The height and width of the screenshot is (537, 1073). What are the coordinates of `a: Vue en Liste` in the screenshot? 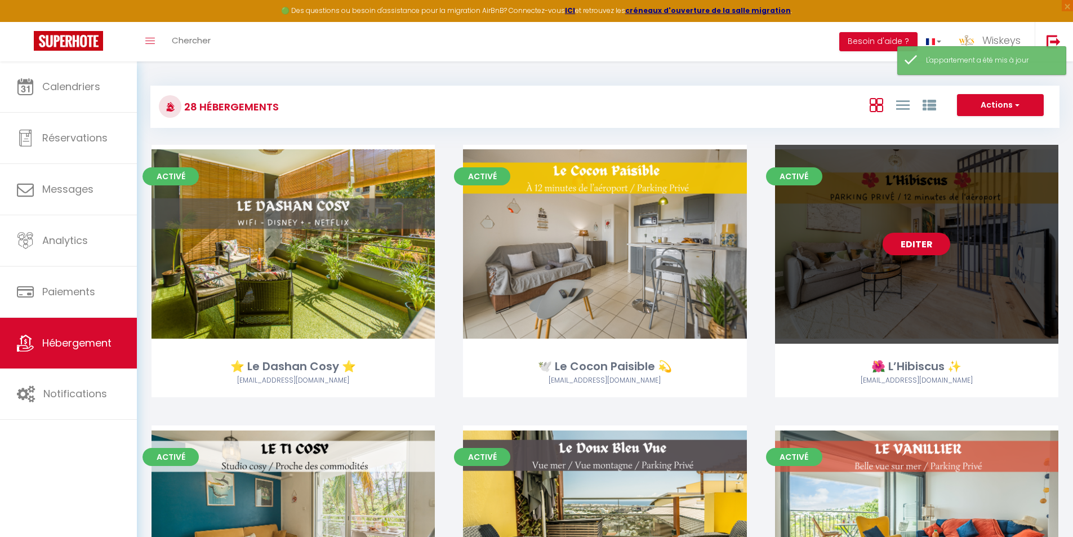 It's located at (903, 104).